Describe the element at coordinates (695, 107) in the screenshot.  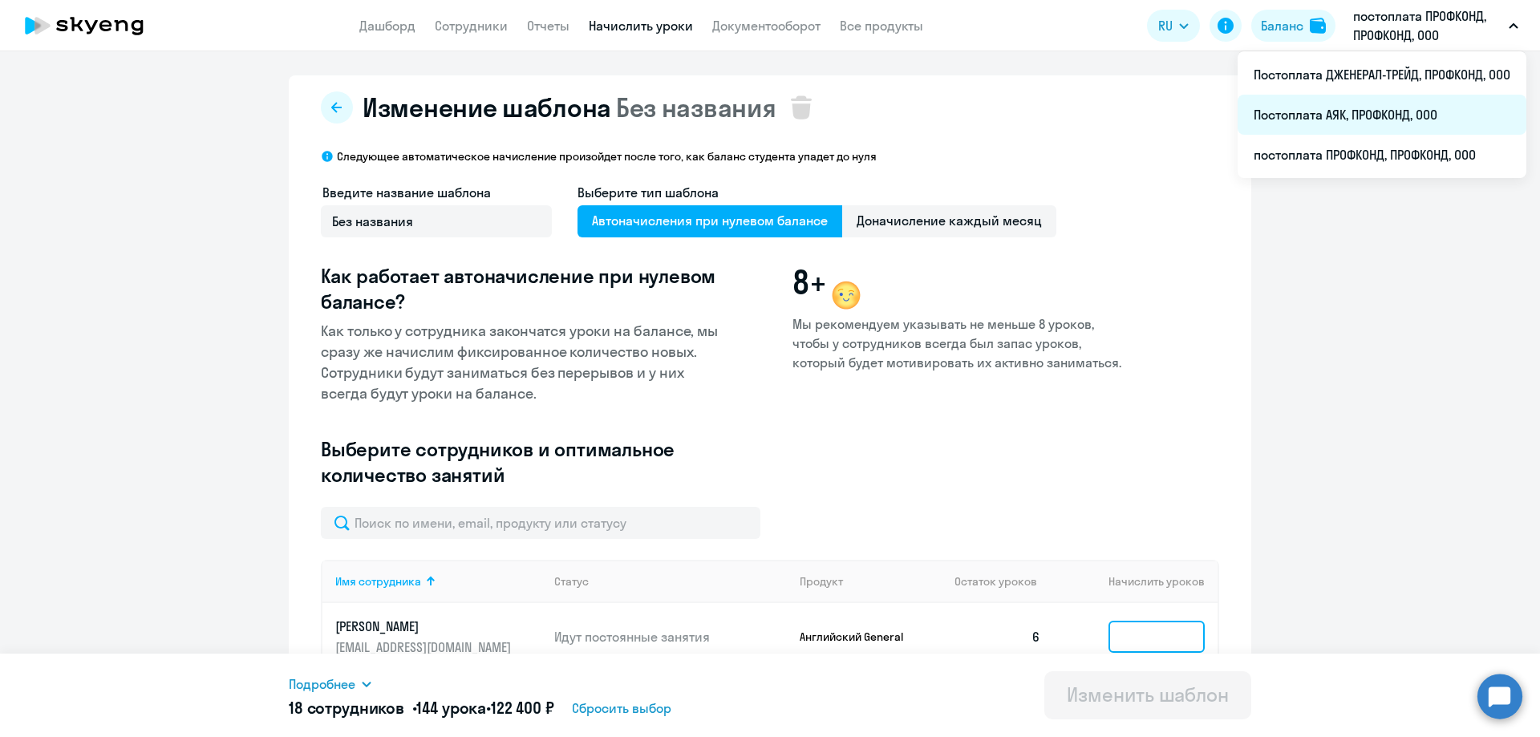
I see `span: Без названия` at that location.